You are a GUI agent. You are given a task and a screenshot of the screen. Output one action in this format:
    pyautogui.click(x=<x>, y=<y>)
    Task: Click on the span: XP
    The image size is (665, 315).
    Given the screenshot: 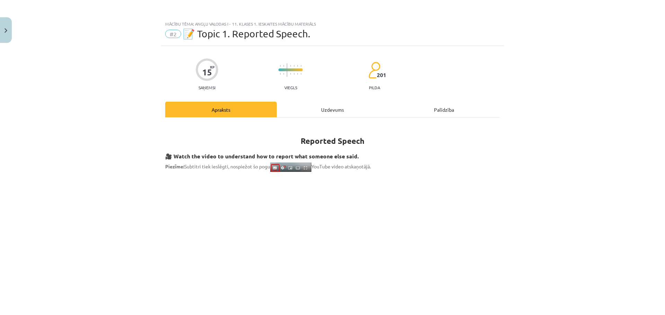 What is the action you would take?
    pyautogui.click(x=212, y=67)
    